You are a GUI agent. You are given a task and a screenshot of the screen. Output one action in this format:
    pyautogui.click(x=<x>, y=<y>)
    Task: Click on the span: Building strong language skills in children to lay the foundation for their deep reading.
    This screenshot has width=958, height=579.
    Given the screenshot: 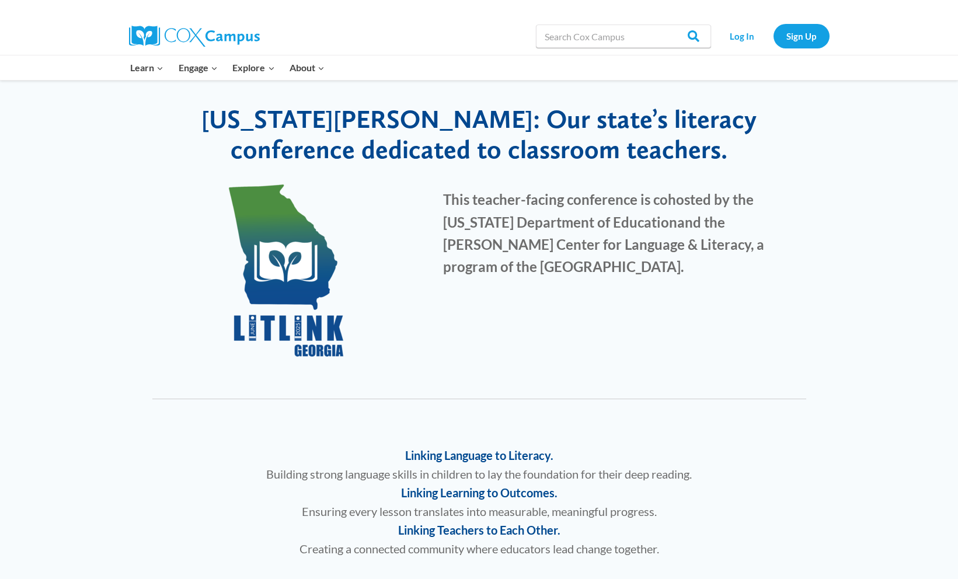 What is the action you would take?
    pyautogui.click(x=479, y=474)
    